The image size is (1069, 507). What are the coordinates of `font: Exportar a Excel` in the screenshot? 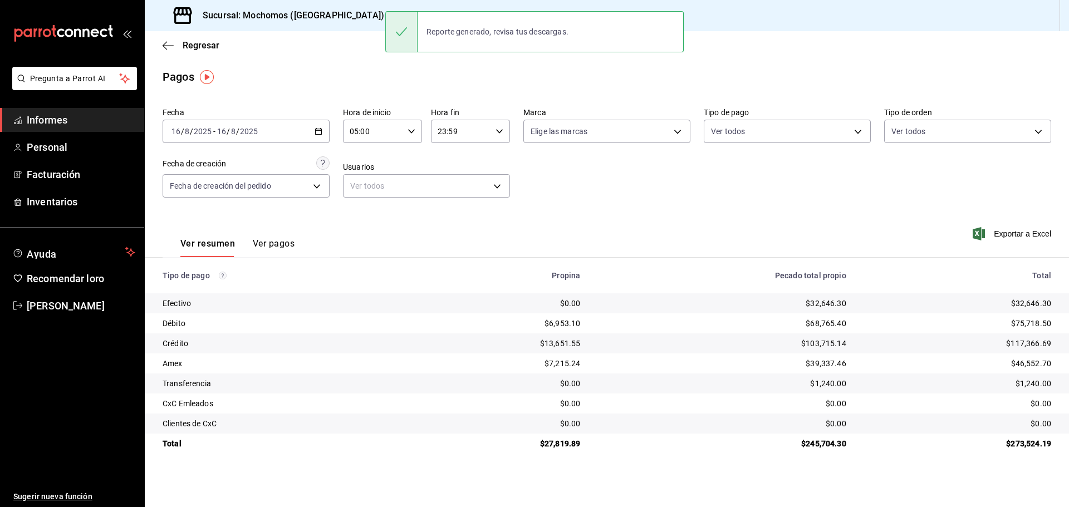 It's located at (1022, 234).